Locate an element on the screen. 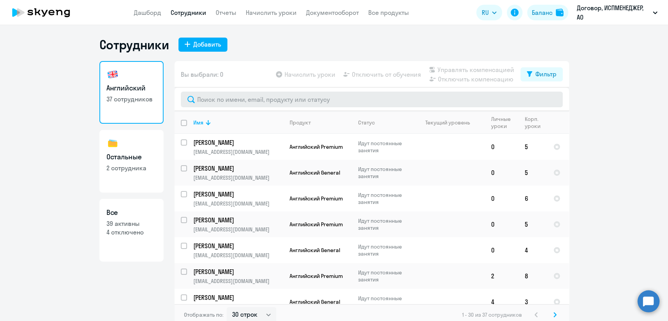 Image resolution: width=668 pixels, height=321 pixels. input: Поиск по имени, email, продукту или статусу is located at coordinates (372, 99).